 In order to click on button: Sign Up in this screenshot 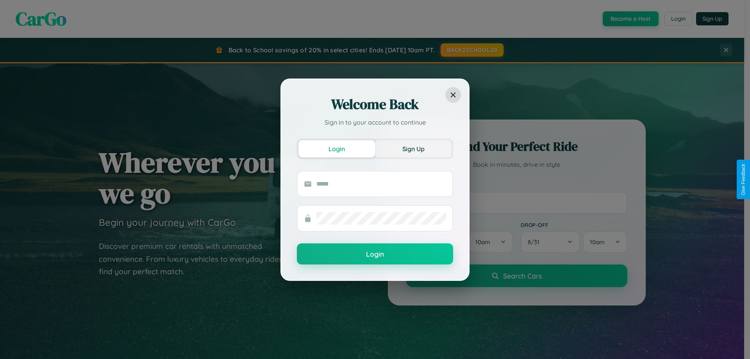, I will do `click(413, 149)`.